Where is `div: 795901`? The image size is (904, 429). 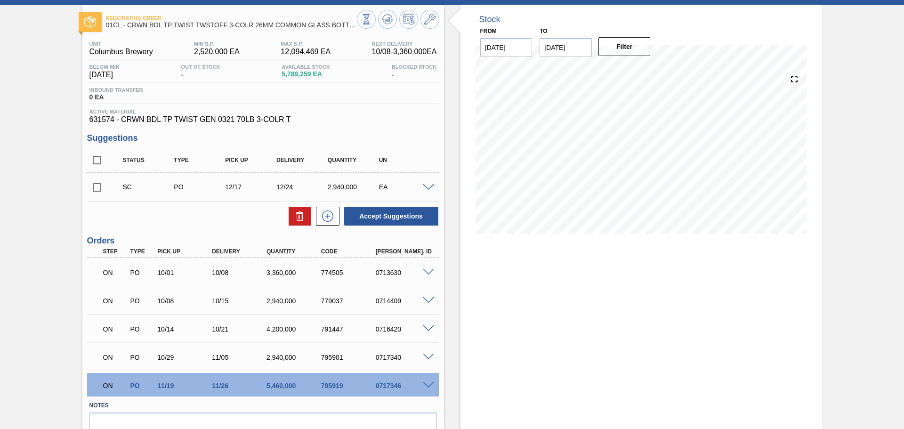
div: 795901 is located at coordinates (349, 357).